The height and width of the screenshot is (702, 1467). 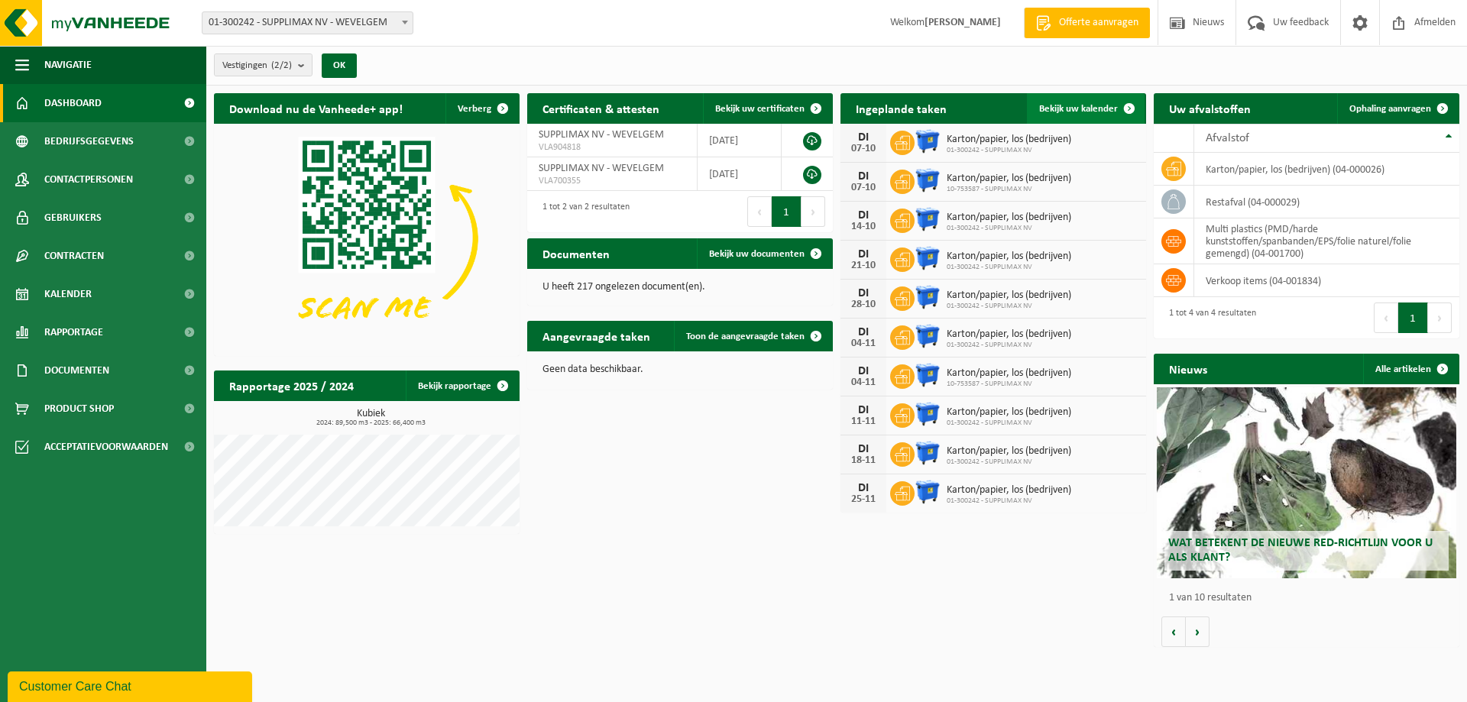 What do you see at coordinates (68, 294) in the screenshot?
I see `span: Kalender` at bounding box center [68, 294].